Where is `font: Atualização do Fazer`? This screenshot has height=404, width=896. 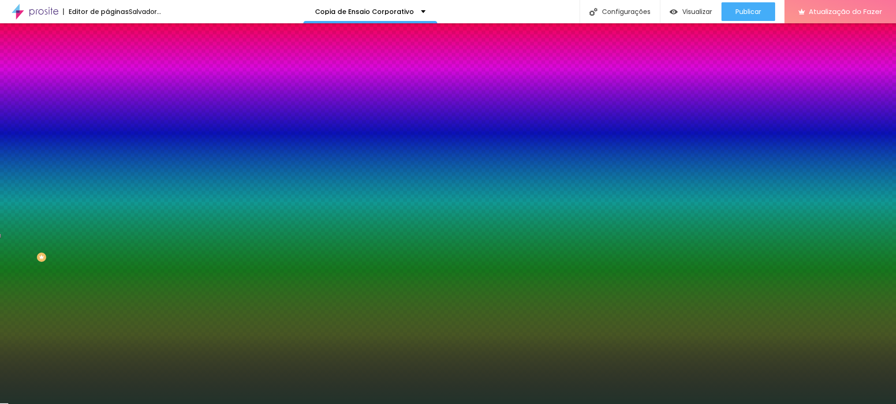
font: Atualização do Fazer is located at coordinates (845, 11).